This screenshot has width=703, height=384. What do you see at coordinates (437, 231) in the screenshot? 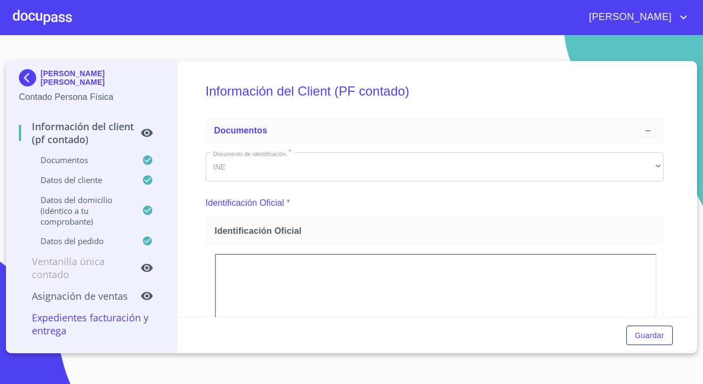
I see `span: Identificación Oficial` at bounding box center [437, 231].